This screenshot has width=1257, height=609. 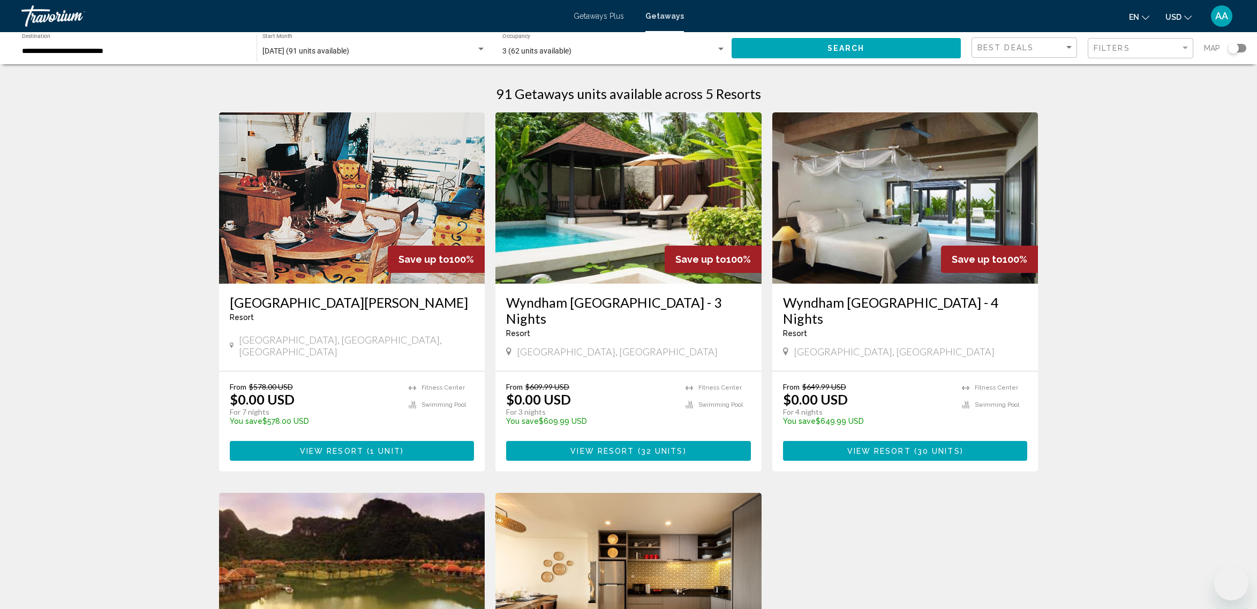 What do you see at coordinates (1005, 48) in the screenshot?
I see `span: Best Deals` at bounding box center [1005, 48].